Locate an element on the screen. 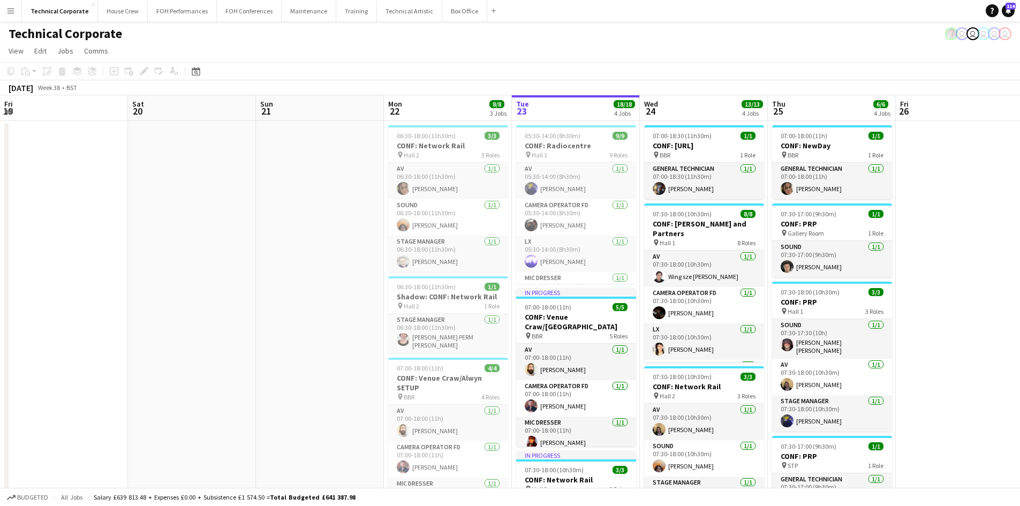 This screenshot has width=1020, height=506. button: Technical Corporate is located at coordinates (60, 11).